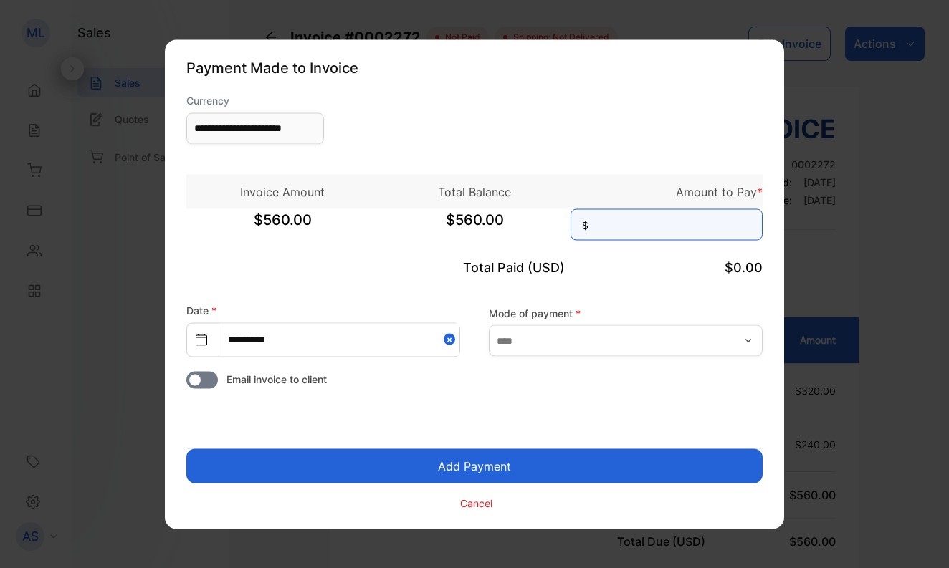 The width and height of the screenshot is (949, 568). Describe the element at coordinates (33, 27) in the screenshot. I see `button: Open LiveChat chat widget` at that location.